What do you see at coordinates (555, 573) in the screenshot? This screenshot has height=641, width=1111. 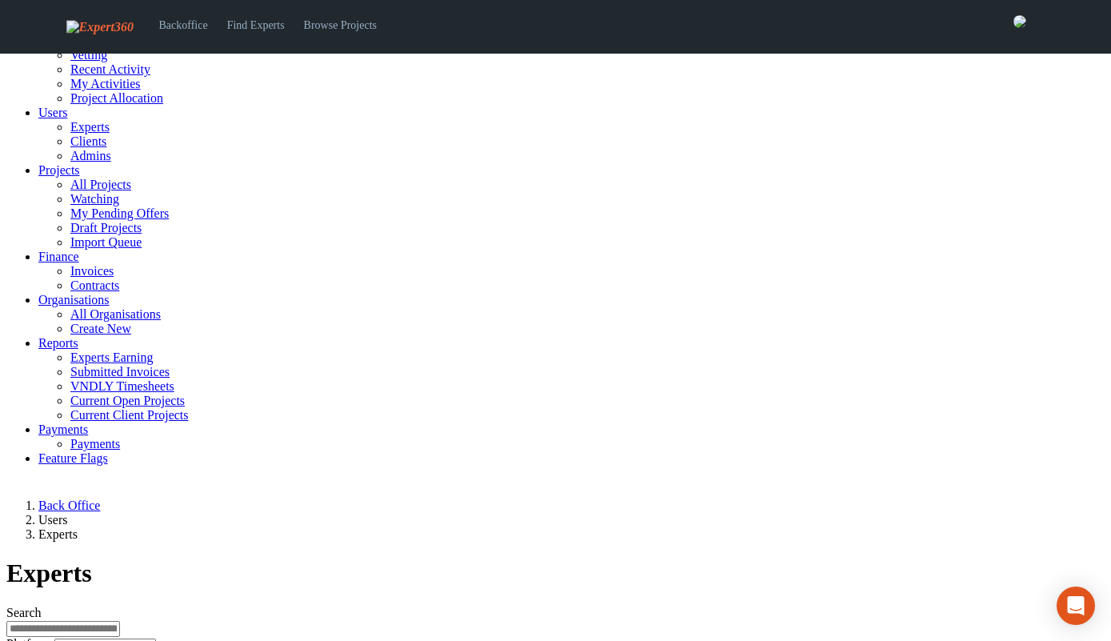 I see `h1: Experts` at bounding box center [555, 573].